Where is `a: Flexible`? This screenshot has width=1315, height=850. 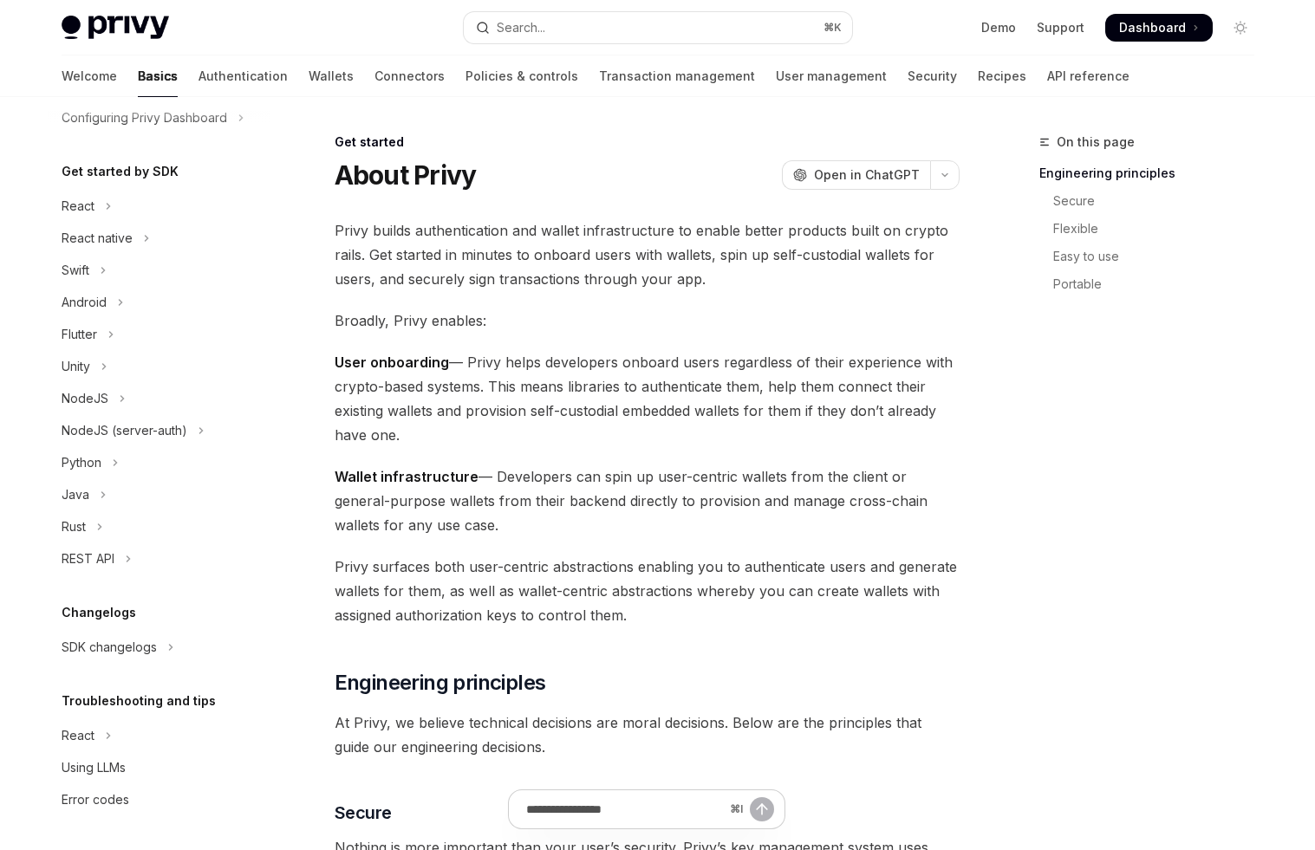
a: Flexible is located at coordinates (1153, 229).